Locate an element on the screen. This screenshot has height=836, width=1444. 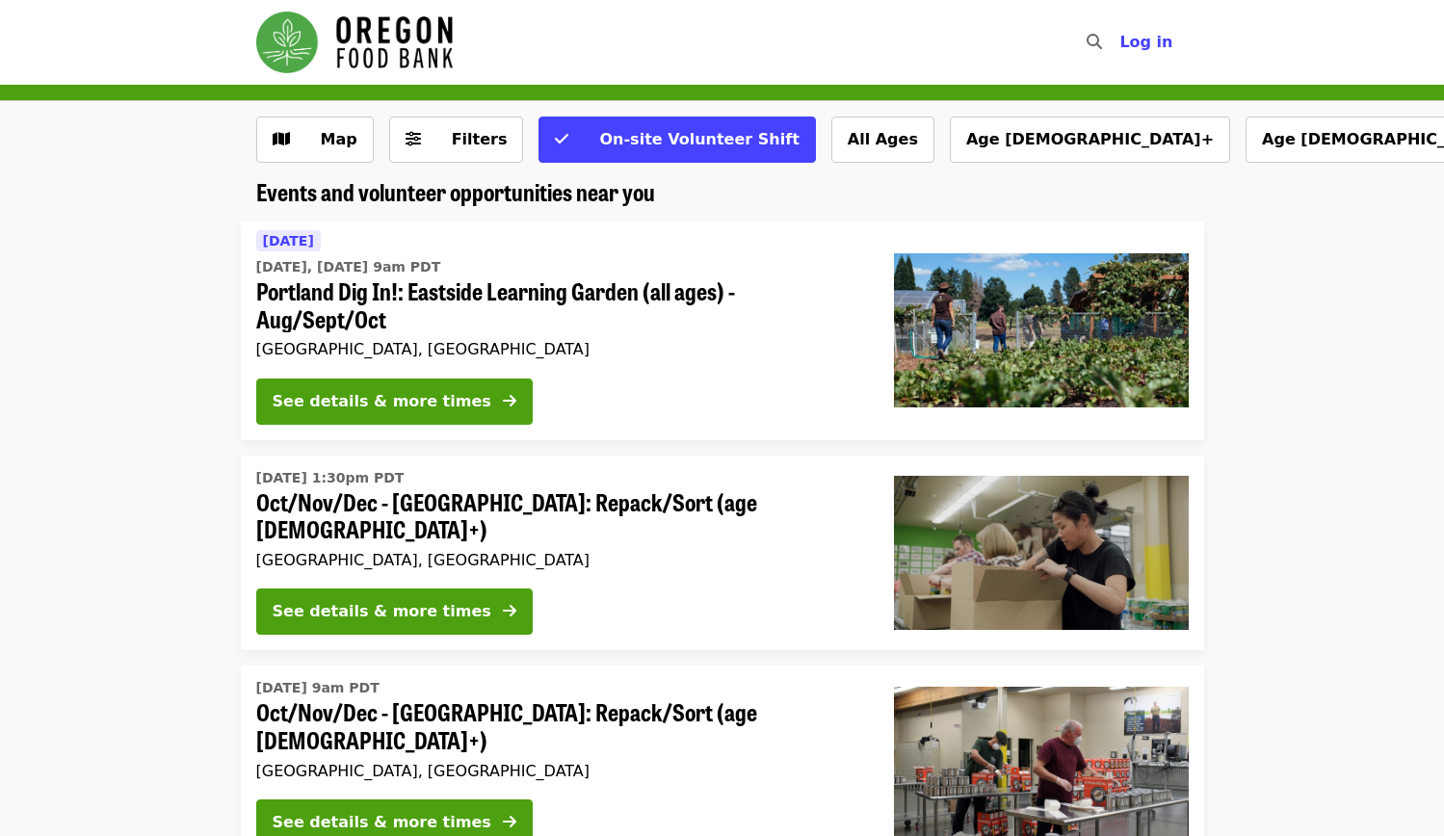
a: Show map view is located at coordinates (315, 140).